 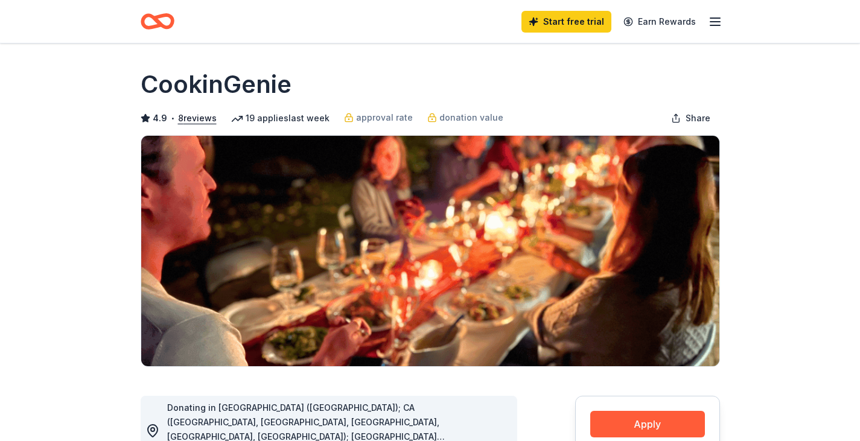 What do you see at coordinates (216, 84) in the screenshot?
I see `h1: CookinGenie` at bounding box center [216, 84].